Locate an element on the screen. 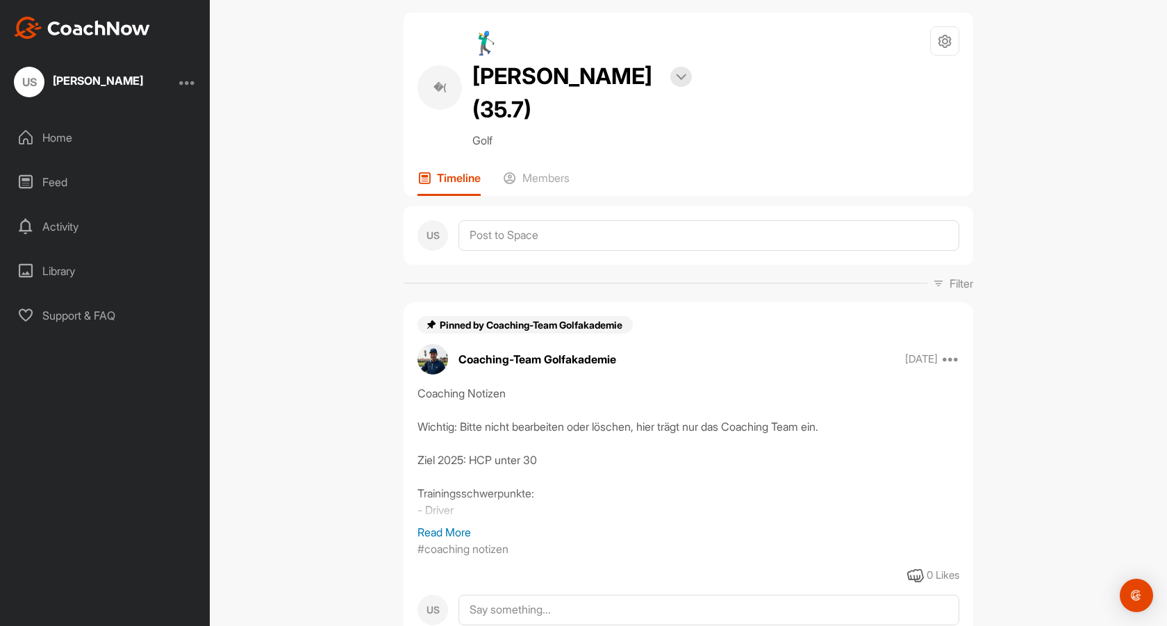 Image resolution: width=1167 pixels, height=626 pixels. div: 0 Likes is located at coordinates (943, 575).